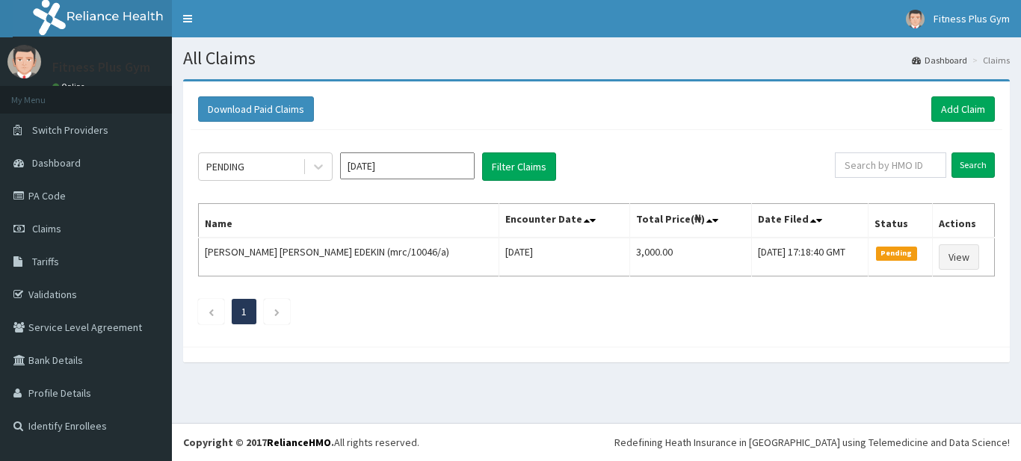 This screenshot has width=1021, height=461. What do you see at coordinates (901, 221) in the screenshot?
I see `th: Status` at bounding box center [901, 221].